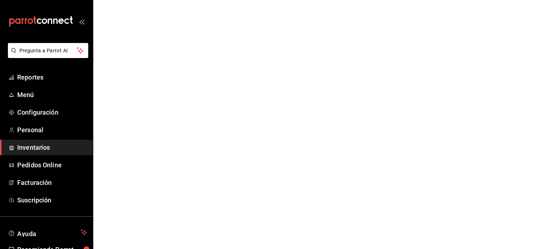 This screenshot has width=551, height=249. Describe the element at coordinates (47, 233) in the screenshot. I see `span: Ayuda` at that location.